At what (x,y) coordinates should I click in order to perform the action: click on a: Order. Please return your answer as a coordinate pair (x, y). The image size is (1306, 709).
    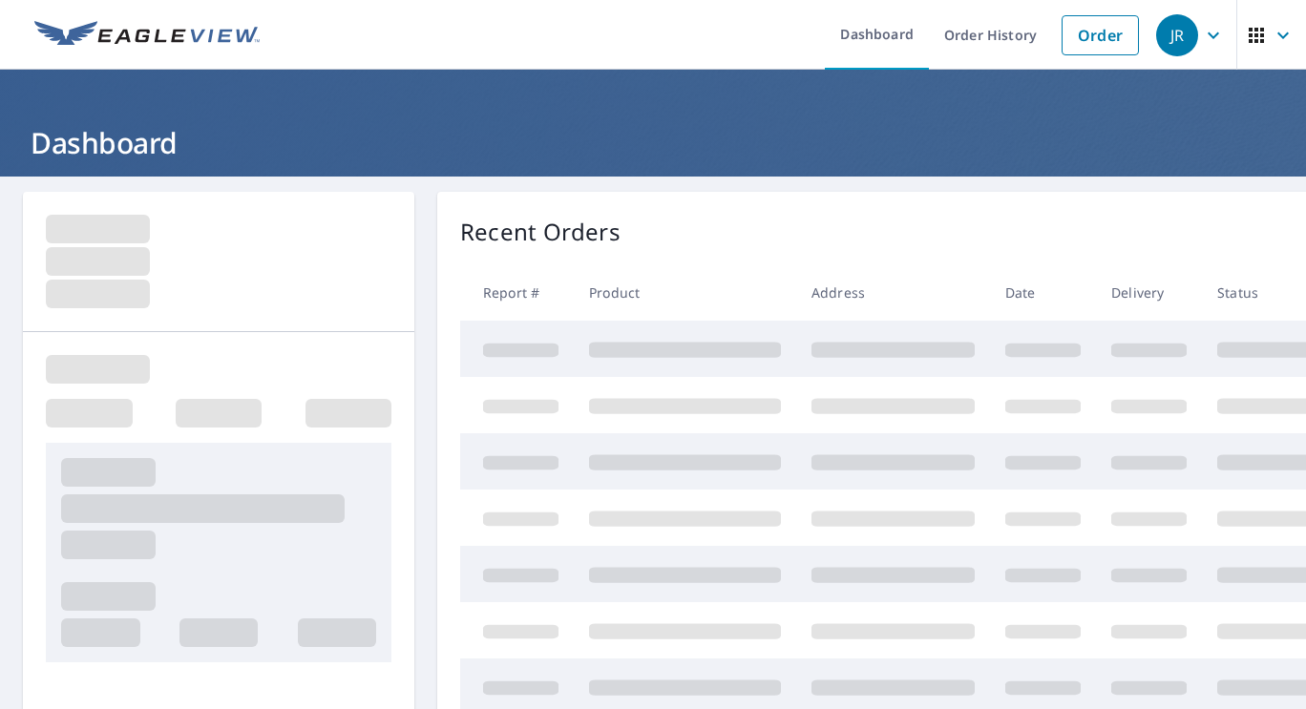
    Looking at the image, I should click on (1100, 35).